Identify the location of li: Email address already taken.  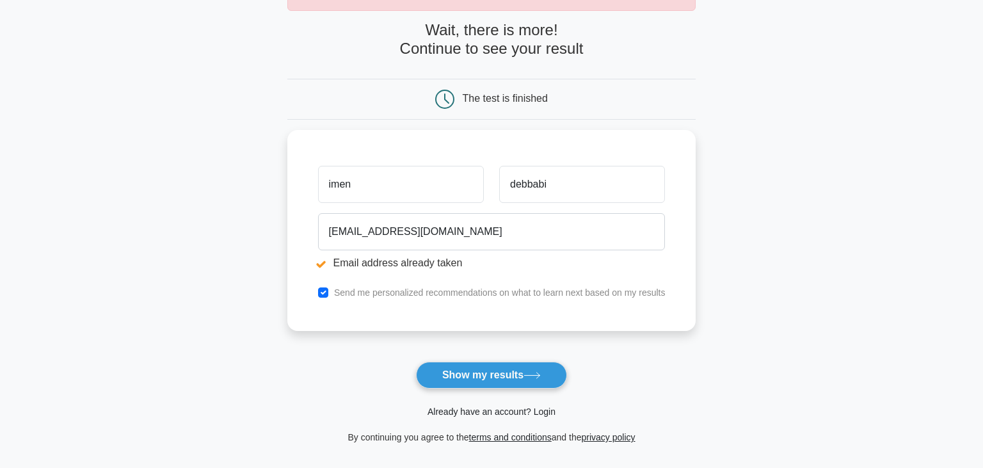
(492, 263).